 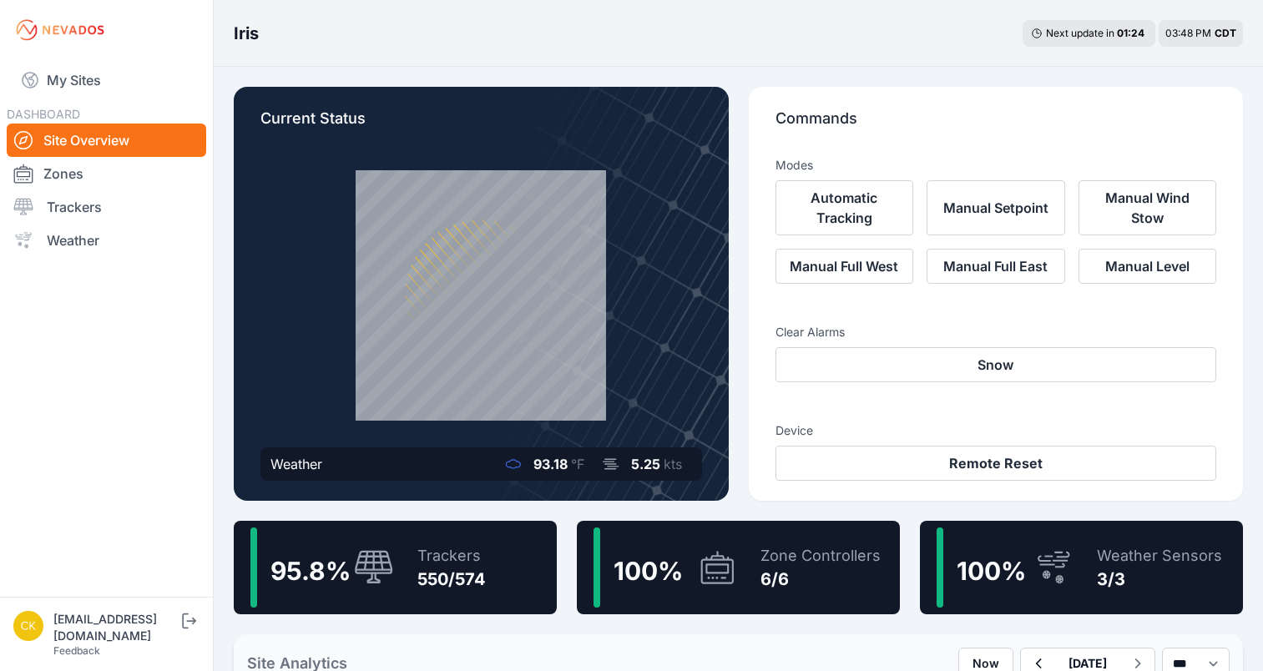 I want to click on h3: Modes, so click(x=794, y=165).